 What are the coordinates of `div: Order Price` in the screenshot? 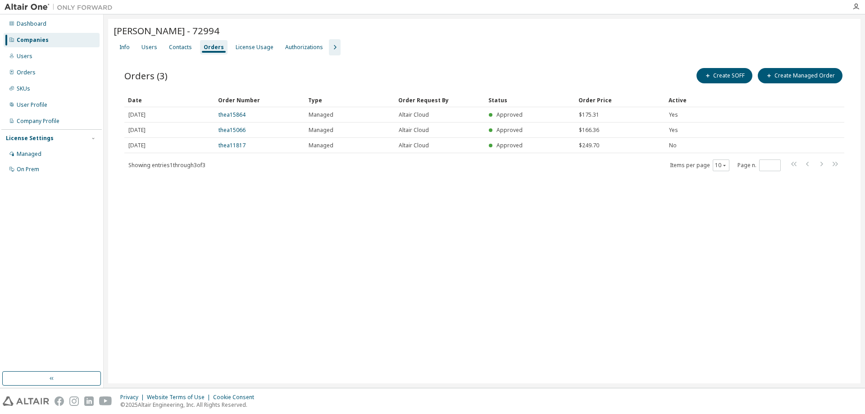 It's located at (620, 100).